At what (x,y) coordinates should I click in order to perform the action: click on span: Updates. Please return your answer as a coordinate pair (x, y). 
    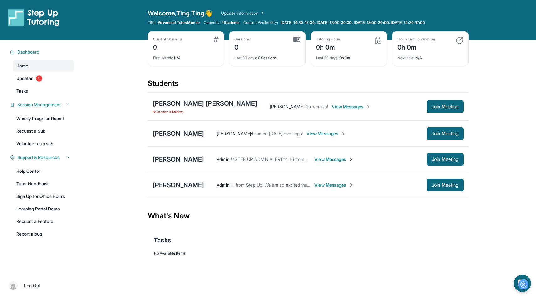
    Looking at the image, I should click on (25, 78).